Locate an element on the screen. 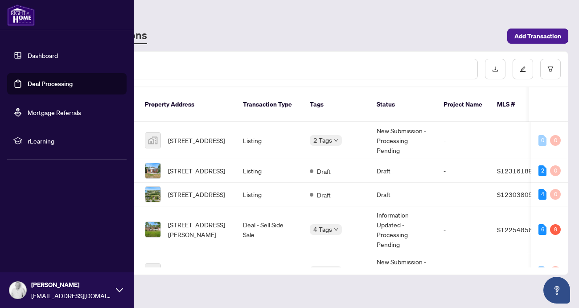 The image size is (579, 308). th: Project Name is located at coordinates (463, 105).